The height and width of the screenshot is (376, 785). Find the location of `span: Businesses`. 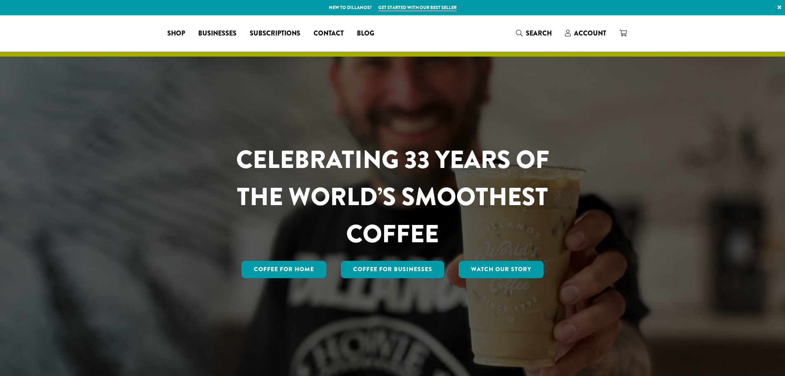

span: Businesses is located at coordinates (217, 33).